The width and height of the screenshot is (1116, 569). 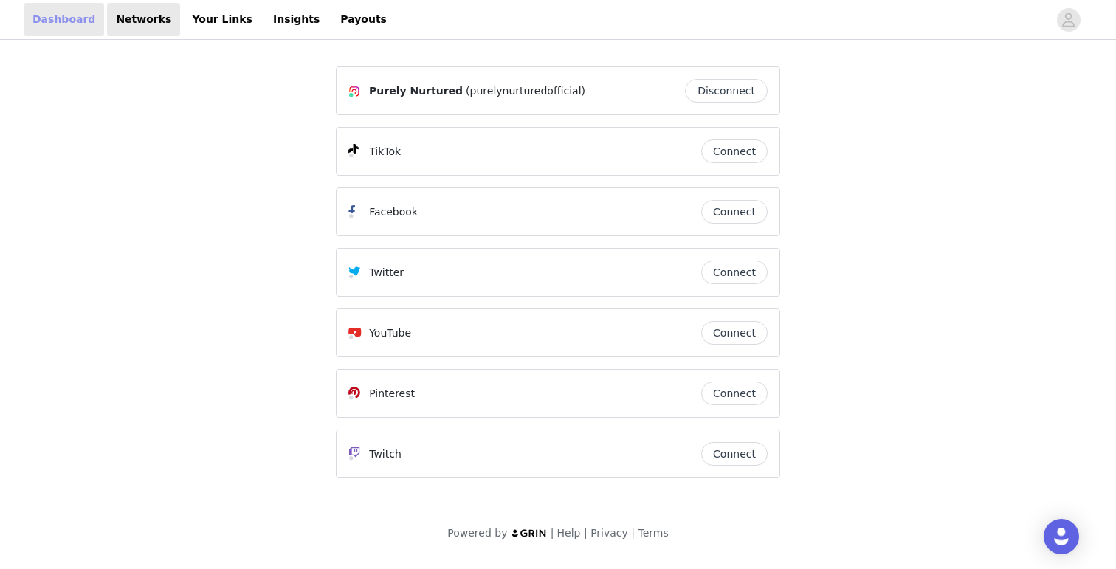 What do you see at coordinates (569, 533) in the screenshot?
I see `a: Help` at bounding box center [569, 533].